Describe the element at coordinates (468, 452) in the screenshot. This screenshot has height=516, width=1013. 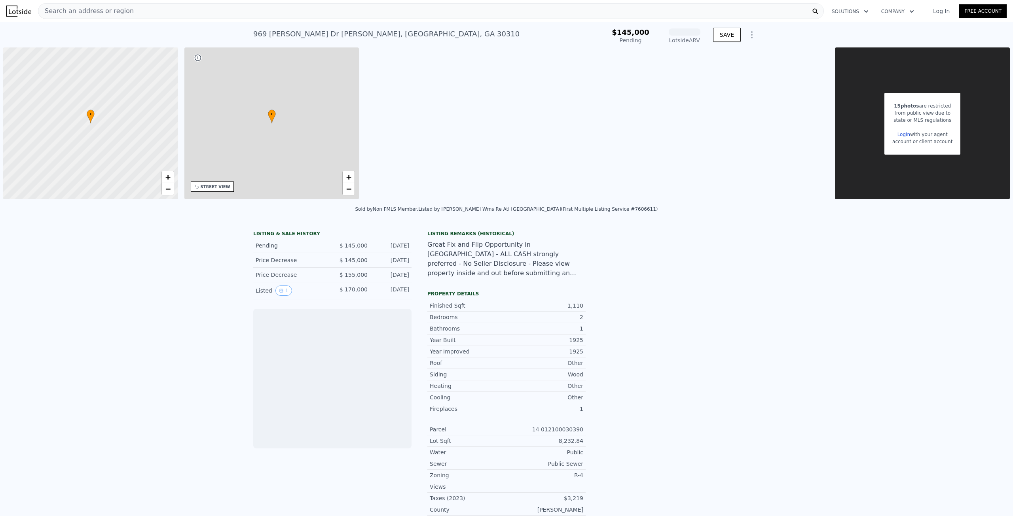
I see `div: Water` at that location.